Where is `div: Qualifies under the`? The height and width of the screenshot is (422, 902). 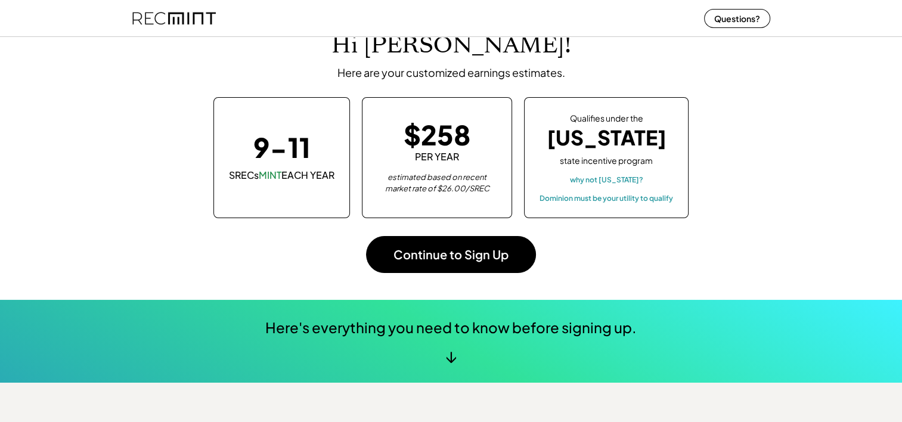
div: Qualifies under the is located at coordinates (606, 119).